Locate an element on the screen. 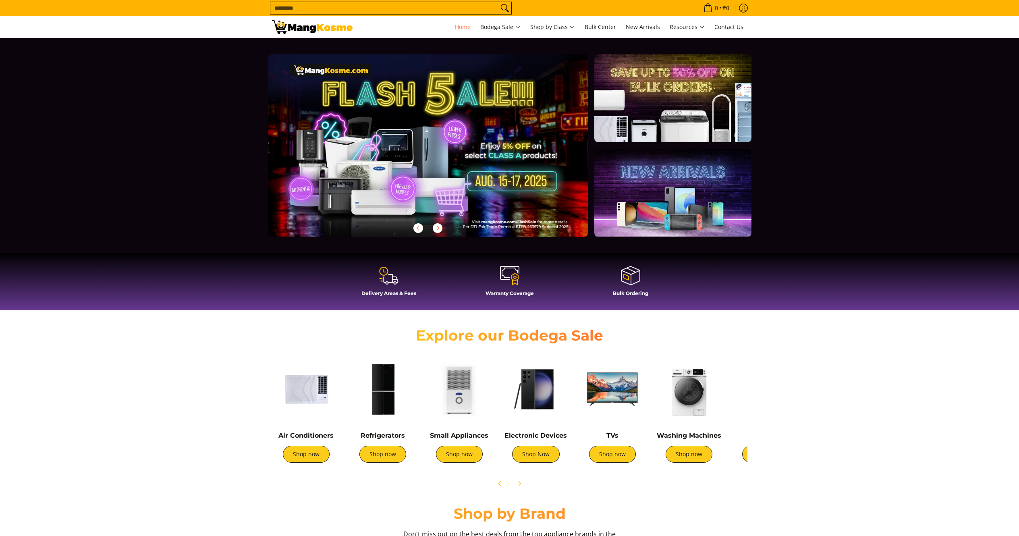 Image resolution: width=1019 pixels, height=536 pixels. img: TVs is located at coordinates (612, 389).